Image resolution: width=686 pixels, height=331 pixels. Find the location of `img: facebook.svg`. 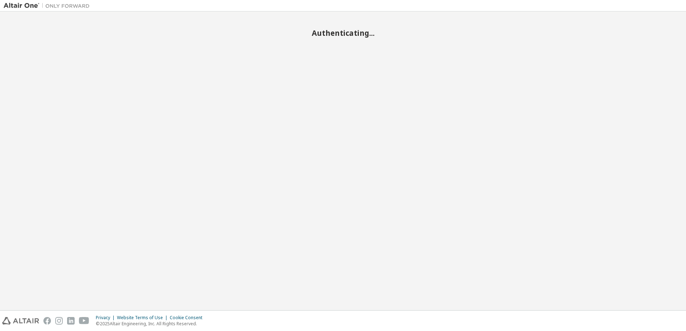

img: facebook.svg is located at coordinates (47, 321).